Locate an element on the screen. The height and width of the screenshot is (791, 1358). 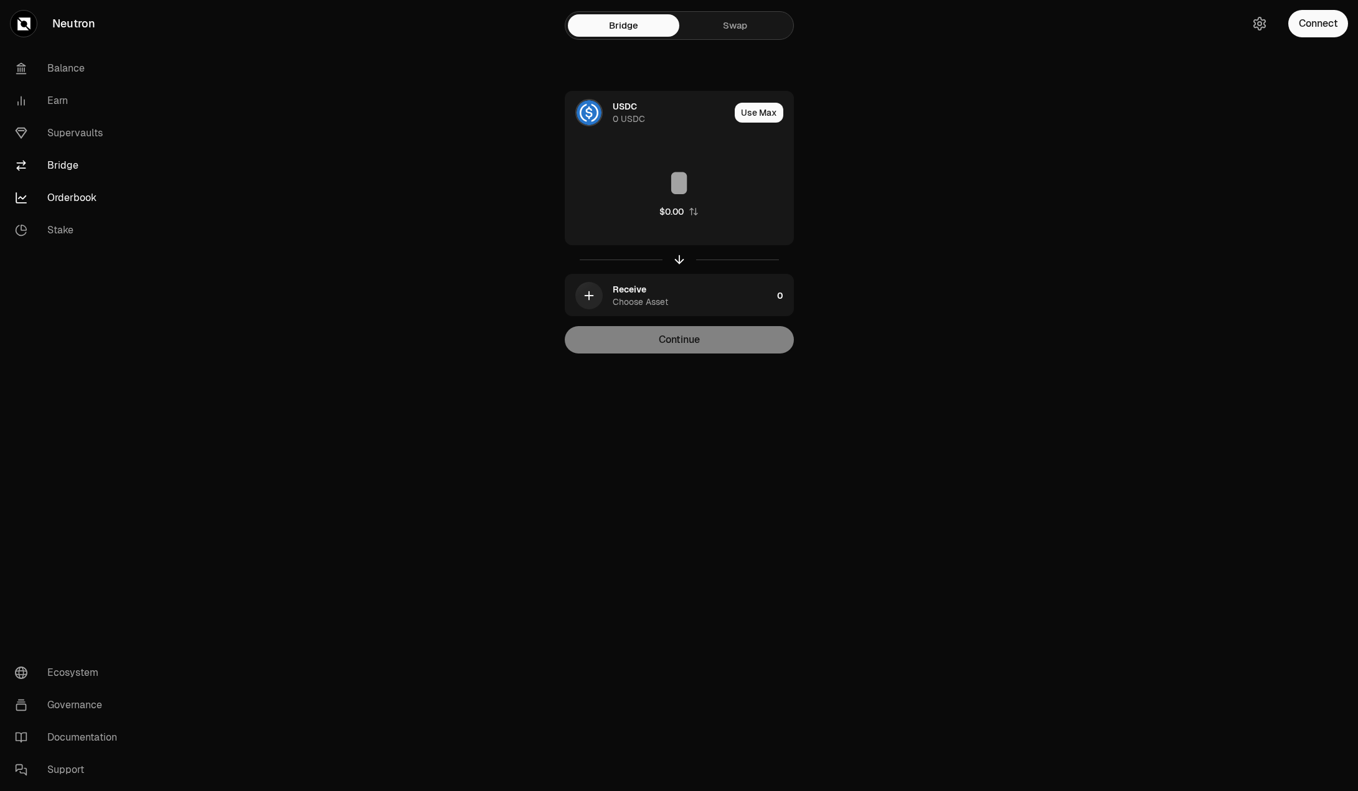
a: Supervaults is located at coordinates (70, 133).